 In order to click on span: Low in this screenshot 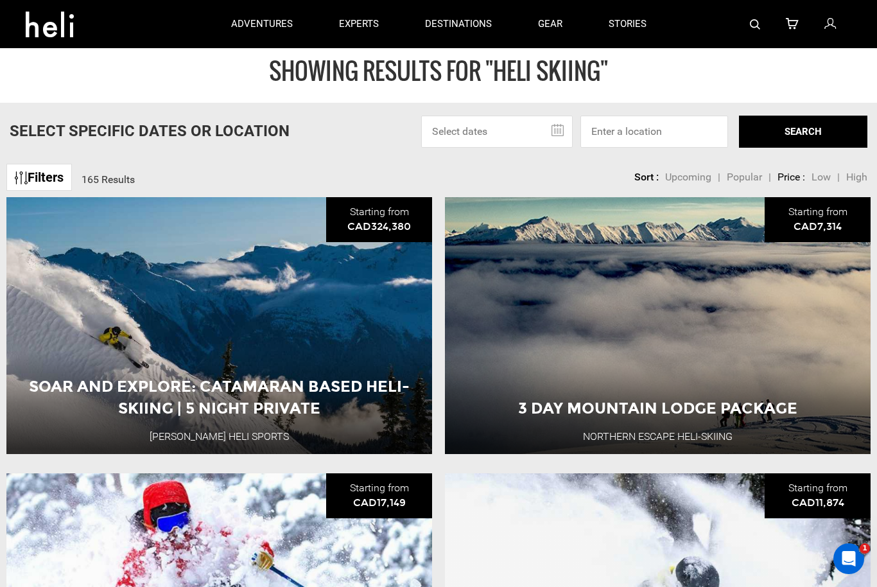, I will do `click(821, 176)`.